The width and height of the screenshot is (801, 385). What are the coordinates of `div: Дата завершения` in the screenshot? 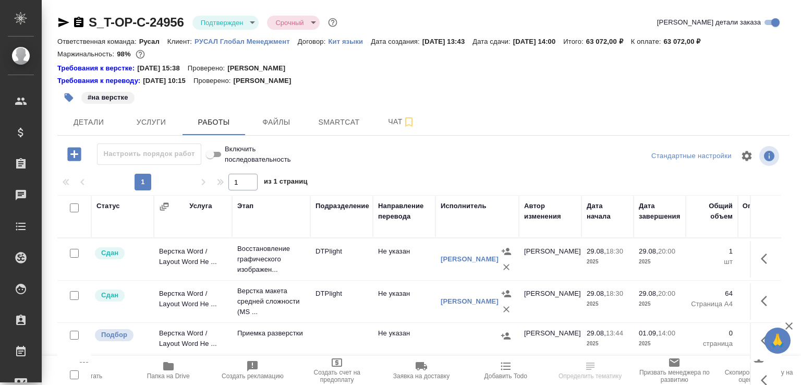 It's located at (660, 211).